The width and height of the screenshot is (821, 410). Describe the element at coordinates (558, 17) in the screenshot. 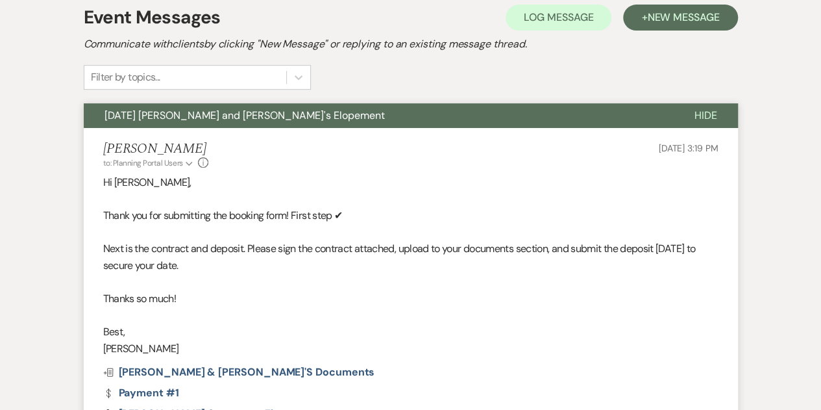

I see `span: Log Message` at that location.